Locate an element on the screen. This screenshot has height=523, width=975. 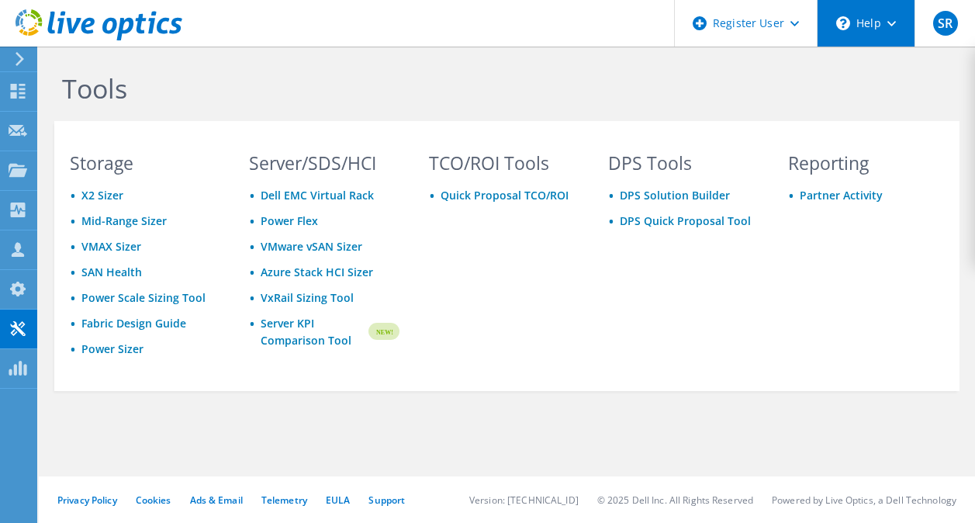
span: SR is located at coordinates (945, 23).